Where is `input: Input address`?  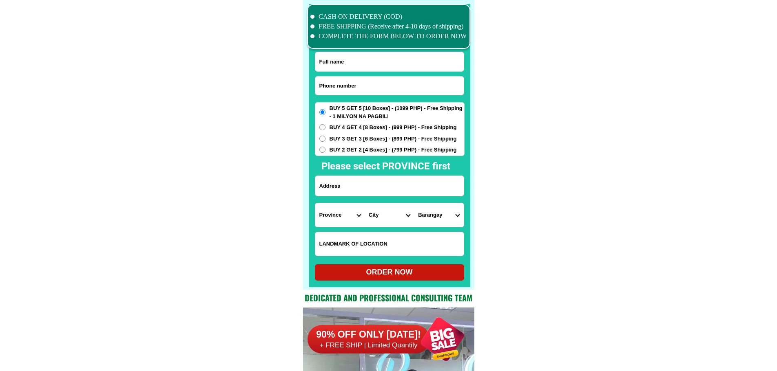
input: Input address is located at coordinates (389, 186).